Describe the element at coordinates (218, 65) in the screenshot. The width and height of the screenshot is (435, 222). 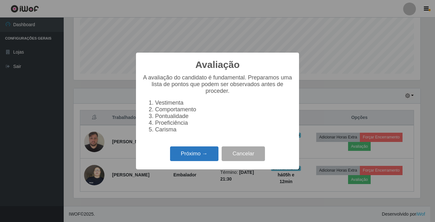
I see `h2: Avaliação` at that location.